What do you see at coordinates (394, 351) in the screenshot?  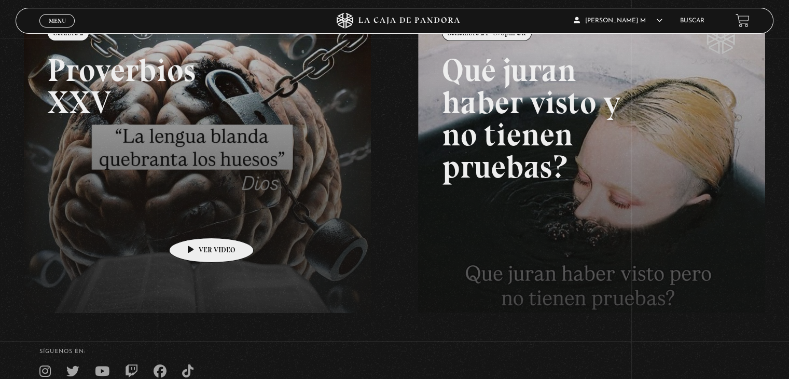 I see `h4: SÍguenos en:` at bounding box center [394, 351].